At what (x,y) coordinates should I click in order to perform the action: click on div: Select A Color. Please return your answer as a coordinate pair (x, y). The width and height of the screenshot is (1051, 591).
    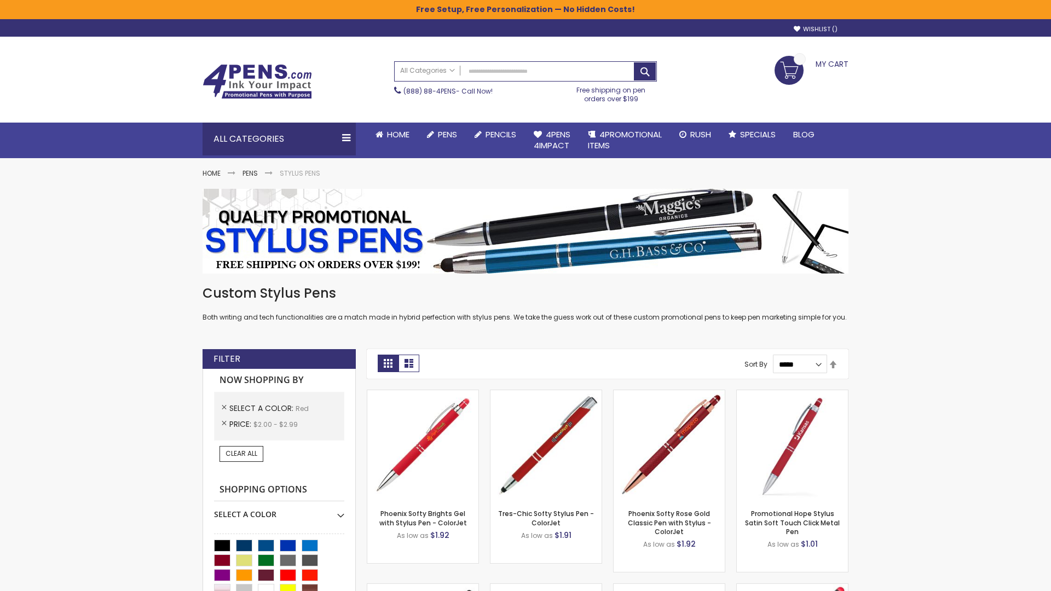
    Looking at the image, I should click on (279, 511).